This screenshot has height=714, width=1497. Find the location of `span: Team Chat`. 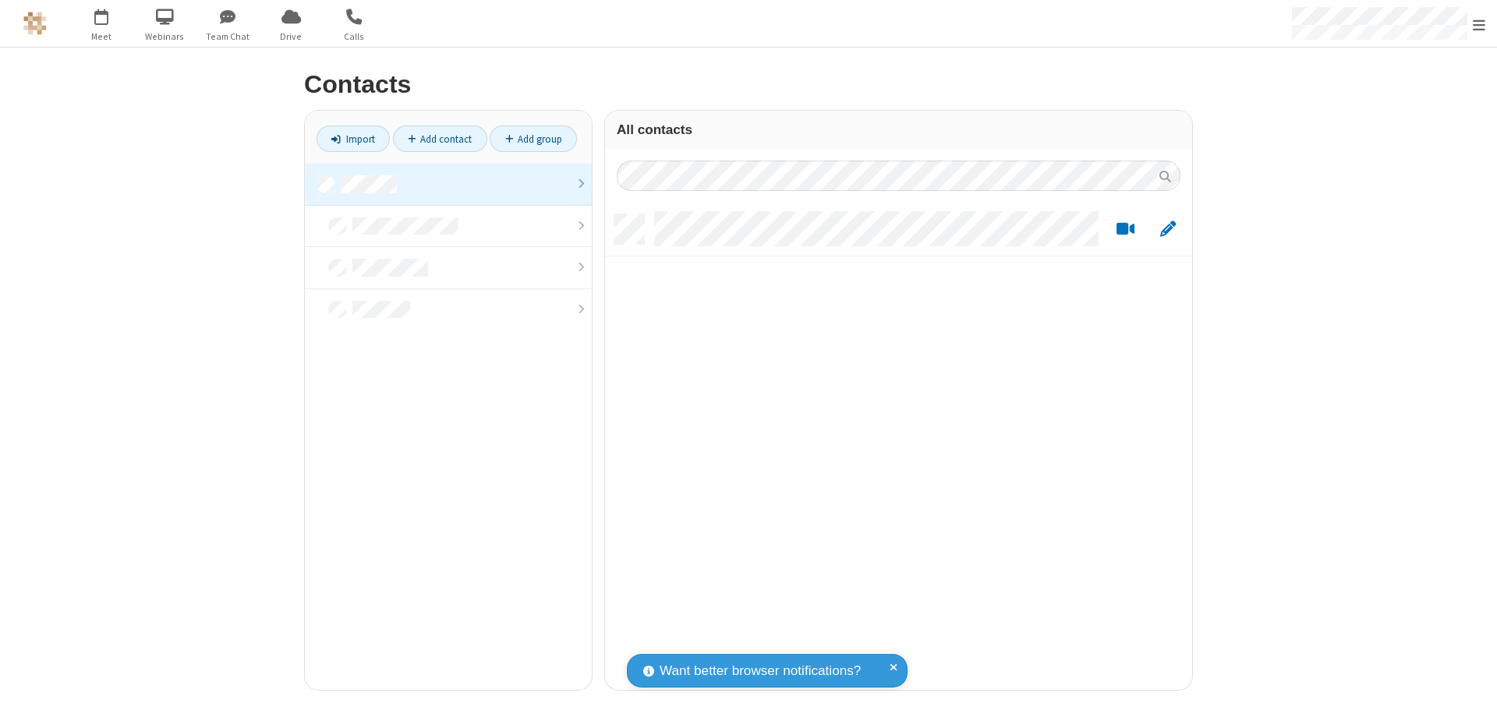

span: Team Chat is located at coordinates (228, 37).